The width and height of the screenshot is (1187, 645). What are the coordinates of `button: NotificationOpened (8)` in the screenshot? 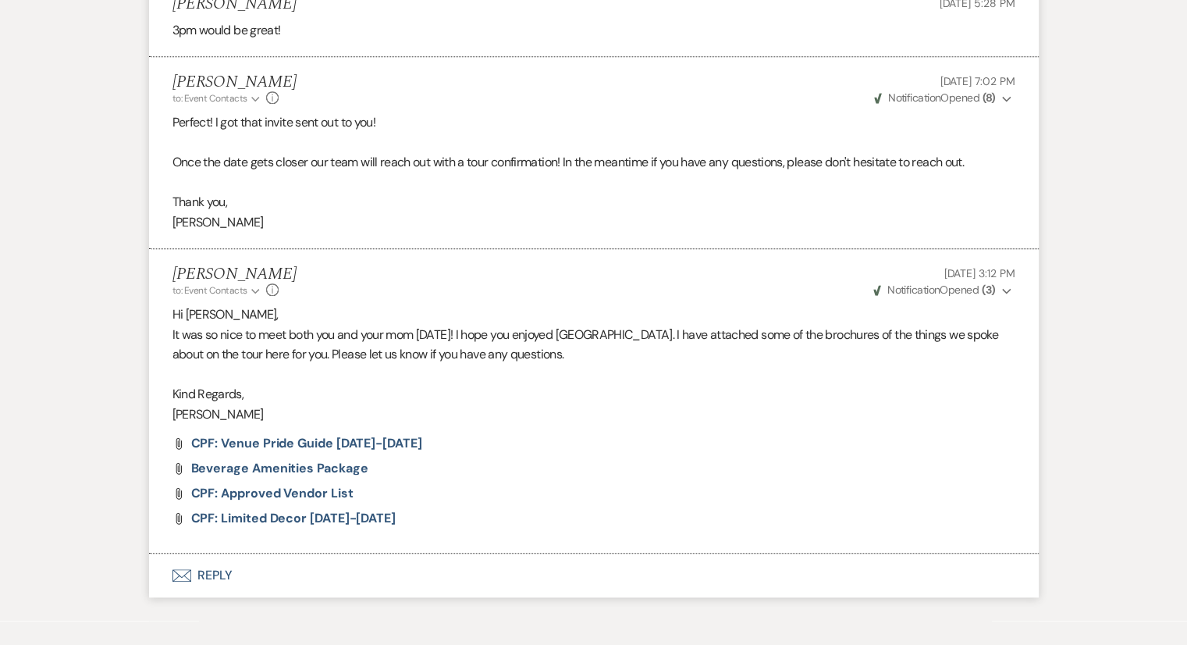 It's located at (944, 98).